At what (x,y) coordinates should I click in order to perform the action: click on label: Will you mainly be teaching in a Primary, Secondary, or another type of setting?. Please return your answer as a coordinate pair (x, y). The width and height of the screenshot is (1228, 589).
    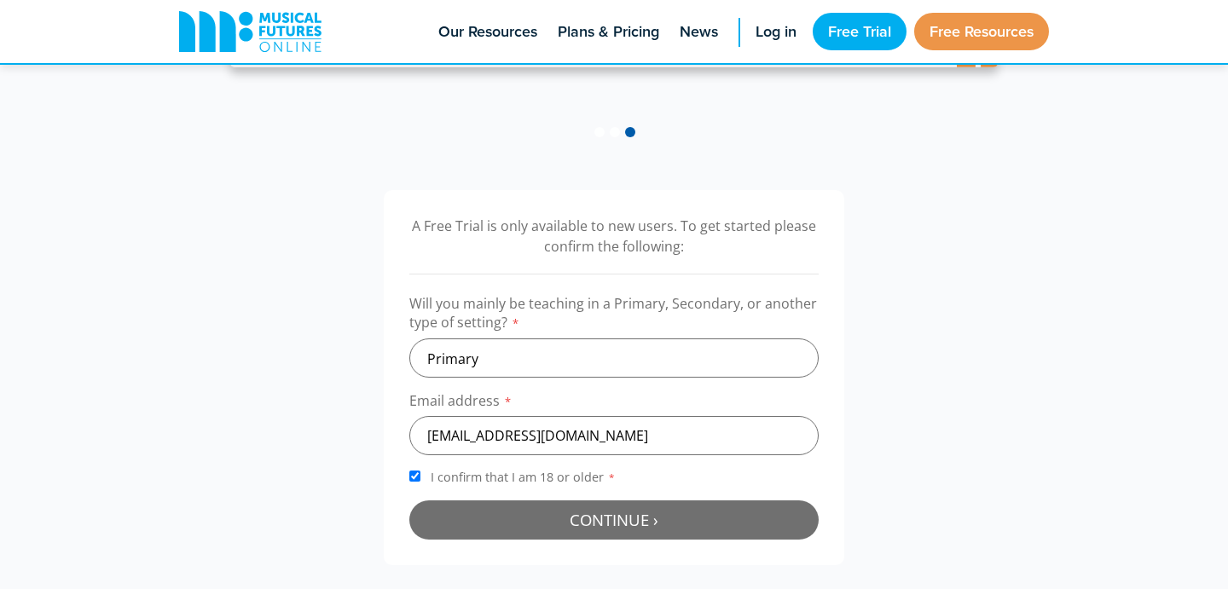
    Looking at the image, I should click on (614, 316).